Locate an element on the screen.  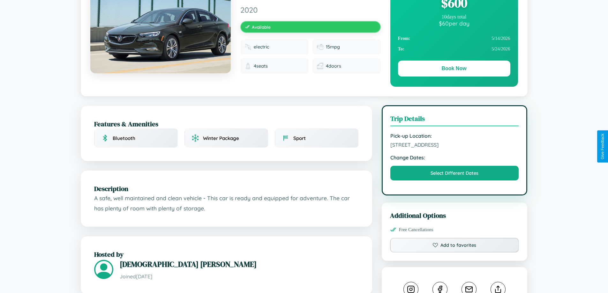
div: Give Feedback is located at coordinates (602, 146).